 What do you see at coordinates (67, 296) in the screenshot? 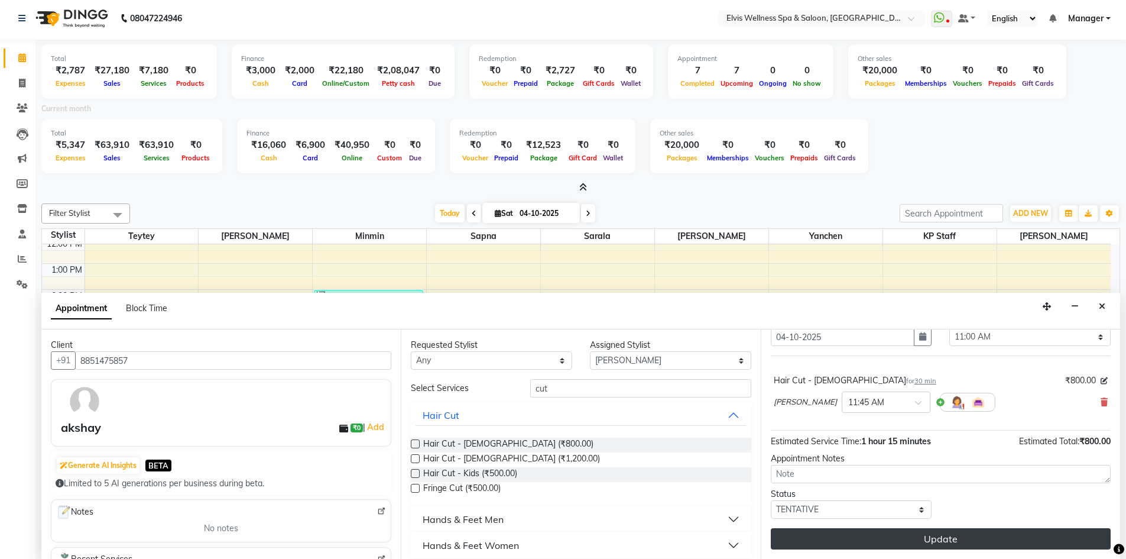
I see `div: 2:00 PM` at bounding box center [67, 296].